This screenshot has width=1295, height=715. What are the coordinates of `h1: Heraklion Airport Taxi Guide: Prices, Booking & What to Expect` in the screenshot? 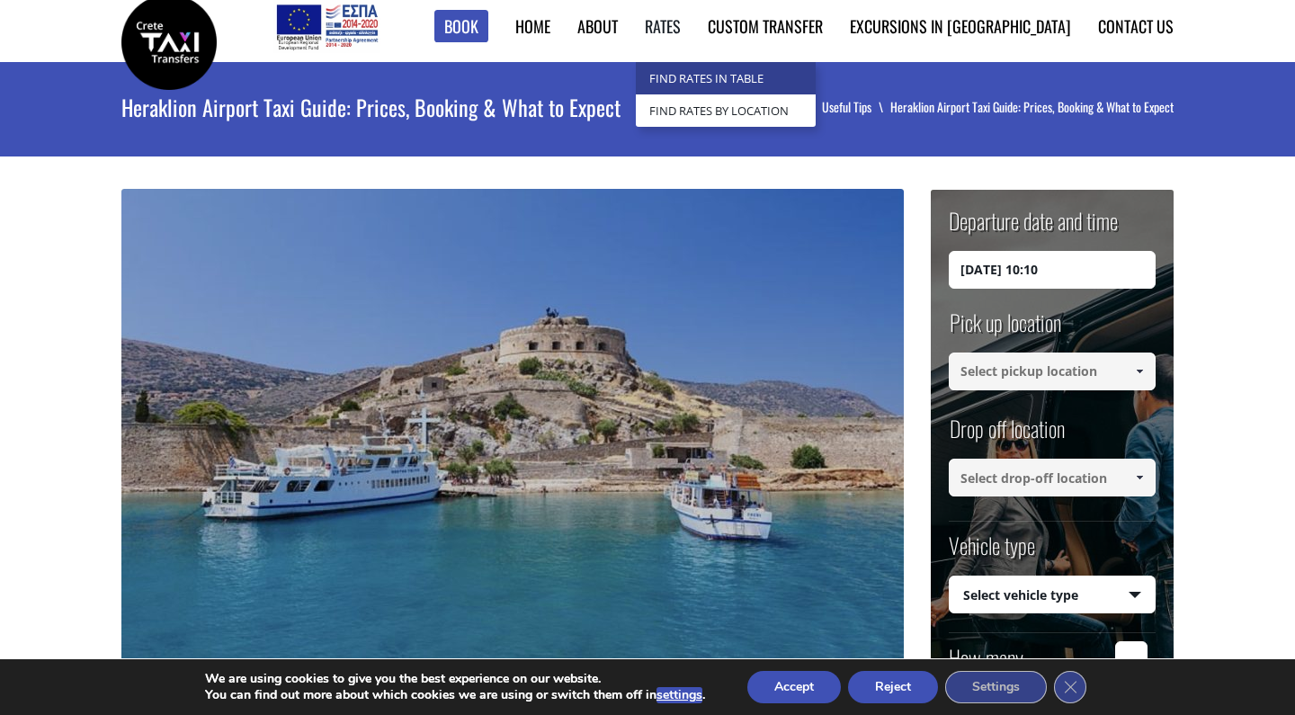 It's located at (414, 107).